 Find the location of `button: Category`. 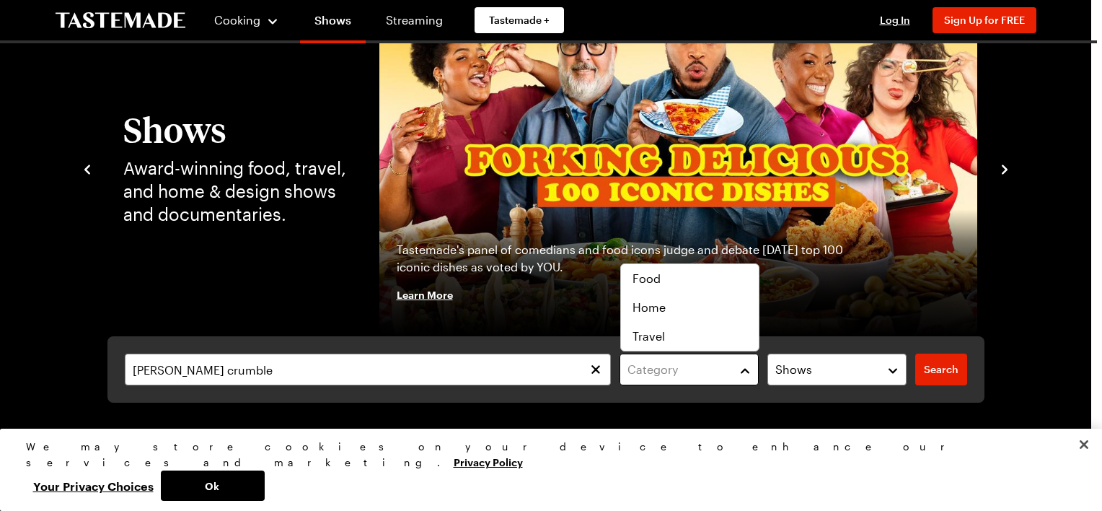

button: Category is located at coordinates (689, 369).